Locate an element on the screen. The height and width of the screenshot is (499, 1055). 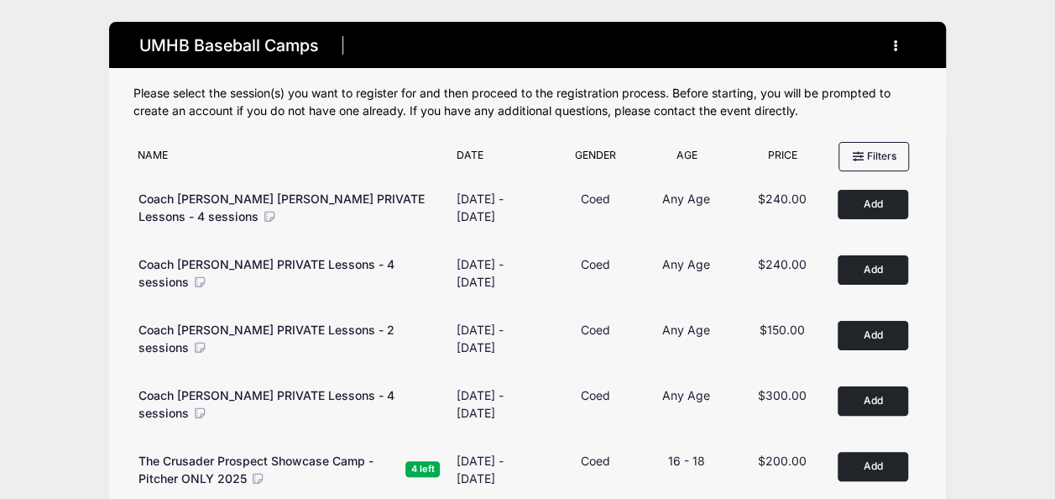
span: 16 - 18 is located at coordinates (687, 460).